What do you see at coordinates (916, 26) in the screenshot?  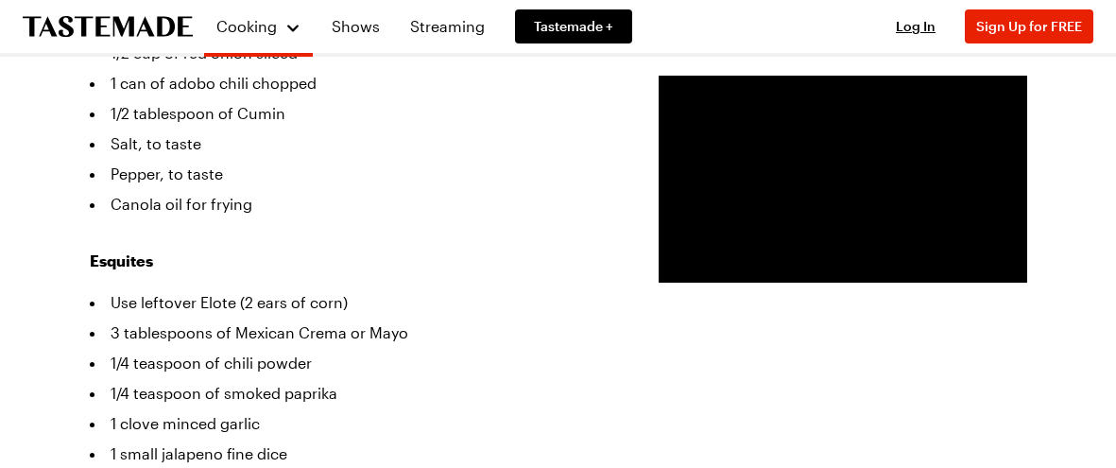 I see `span: Log In` at bounding box center [916, 26].